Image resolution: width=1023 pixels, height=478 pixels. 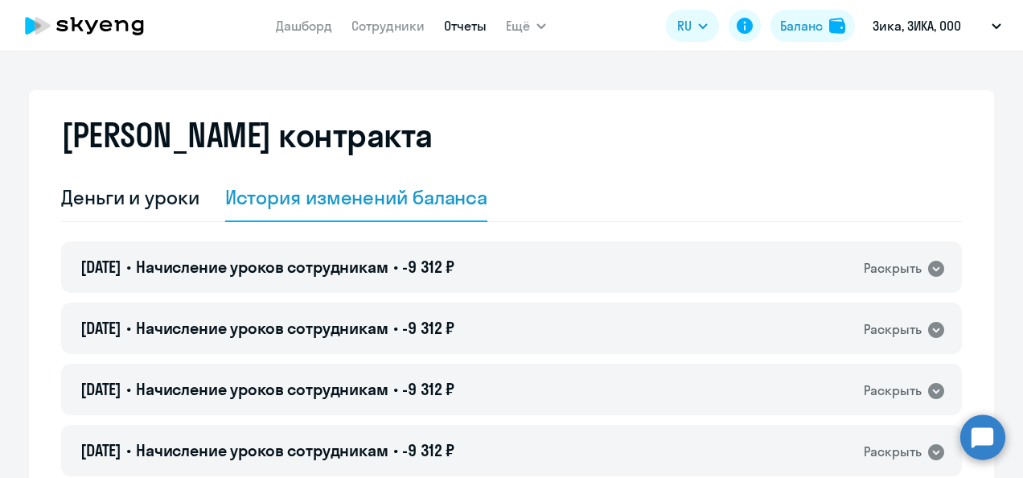 I want to click on a: Балансbalance, so click(x=813, y=26).